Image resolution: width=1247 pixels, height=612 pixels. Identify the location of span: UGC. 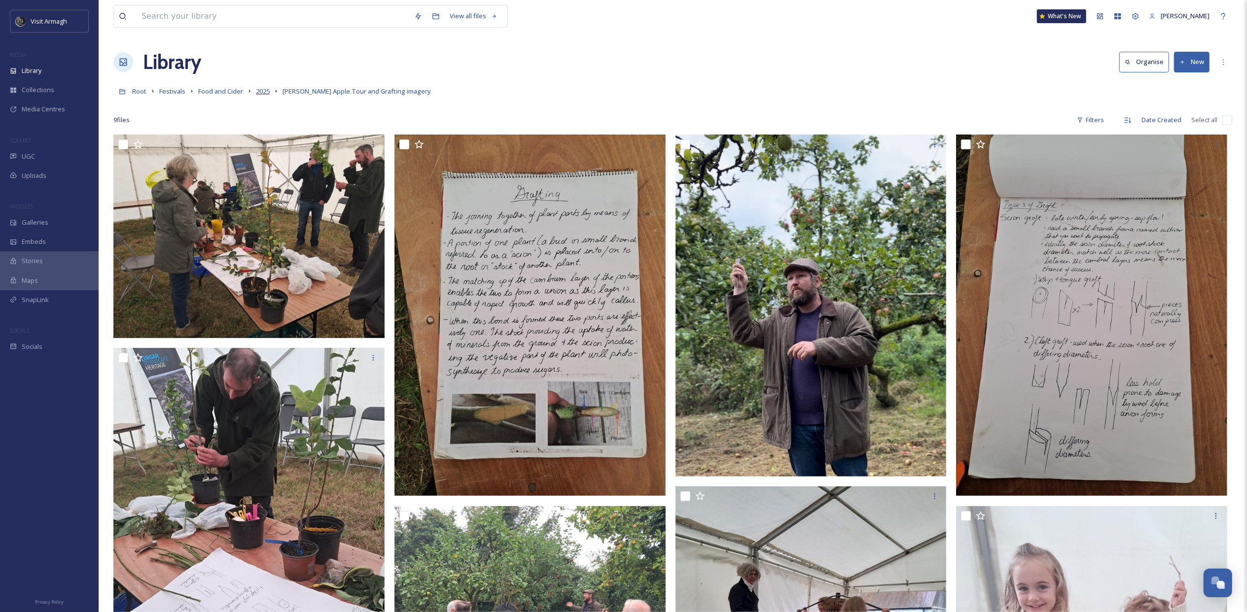
(28, 156).